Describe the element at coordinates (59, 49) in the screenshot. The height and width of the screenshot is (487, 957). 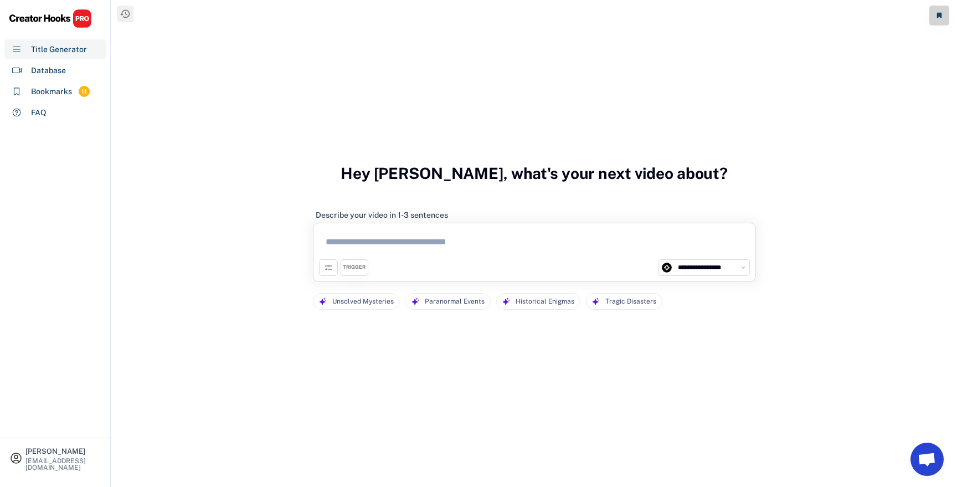
I see `div: Title Generator` at that location.